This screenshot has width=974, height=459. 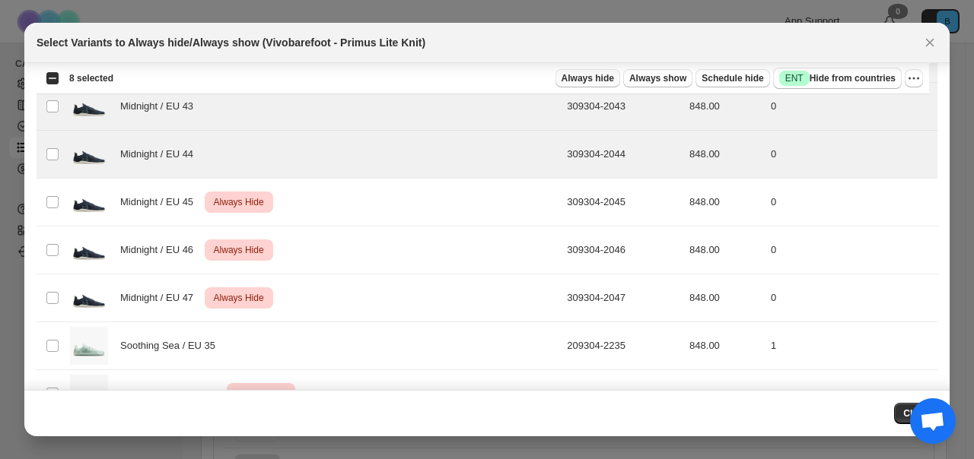 What do you see at coordinates (160, 106) in the screenshot?
I see `span: Midnight / EU 43` at bounding box center [160, 106].